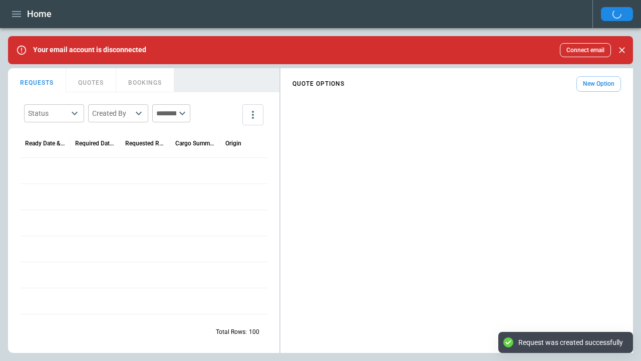 This screenshot has width=641, height=361. I want to click on button: BOOKINGS, so click(145, 80).